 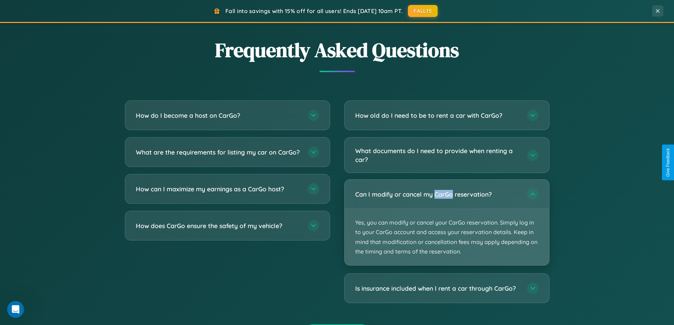 What do you see at coordinates (218, 189) in the screenshot?
I see `h3: How can I maximize my earnings as a CarGo host?` at bounding box center [218, 189].